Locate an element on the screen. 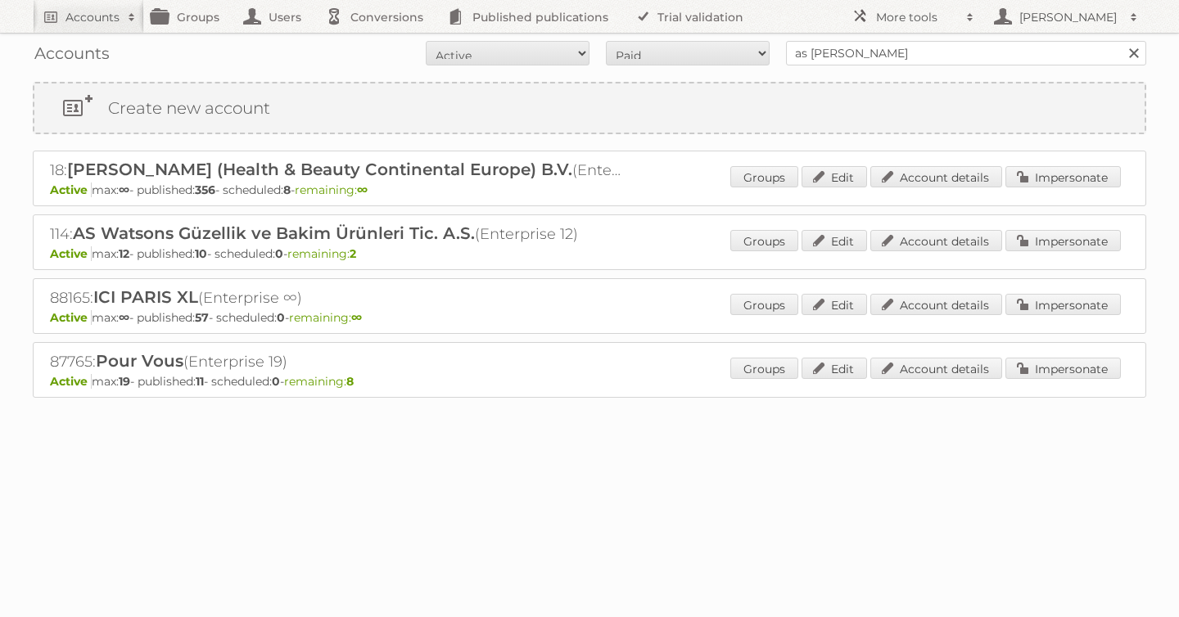 The height and width of the screenshot is (617, 1179). a: Create new account is located at coordinates (590, 108).